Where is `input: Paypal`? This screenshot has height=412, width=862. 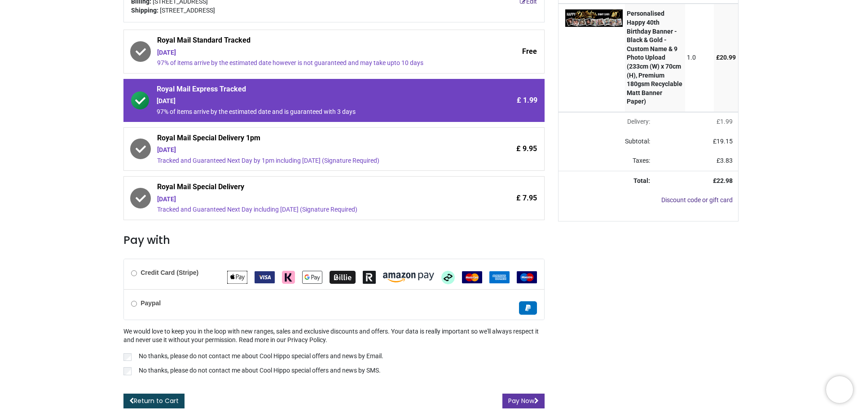 input: Paypal is located at coordinates (134, 304).